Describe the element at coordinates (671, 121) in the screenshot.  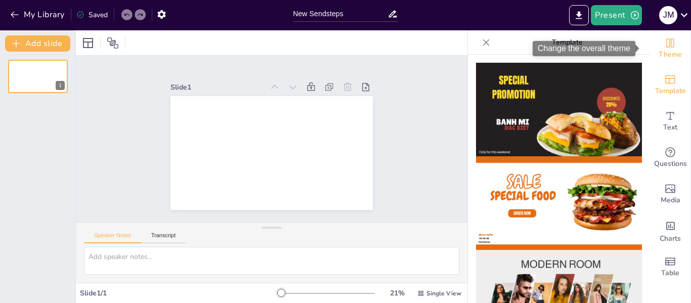
I see `div: Add text boxes` at that location.